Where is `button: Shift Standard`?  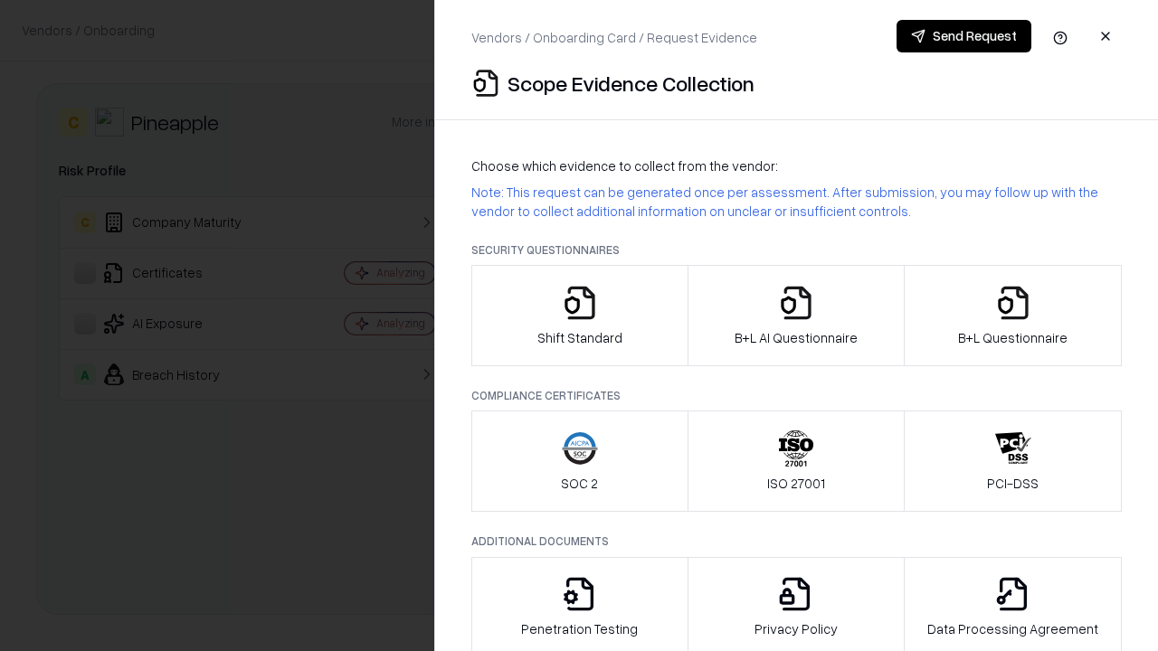 button: Shift Standard is located at coordinates (580, 316).